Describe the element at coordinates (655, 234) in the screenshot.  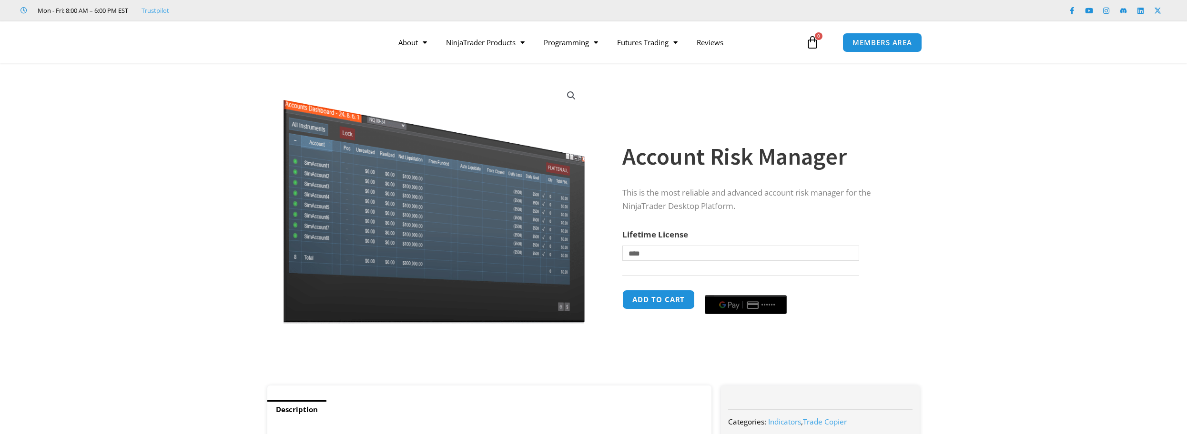
I see `label: Lifetime License` at that location.